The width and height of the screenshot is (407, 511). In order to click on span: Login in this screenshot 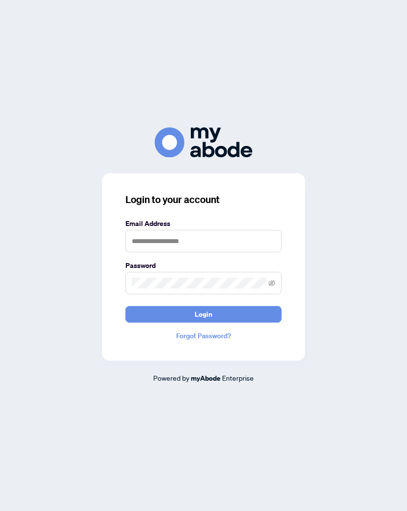, I will do `click(204, 315)`.